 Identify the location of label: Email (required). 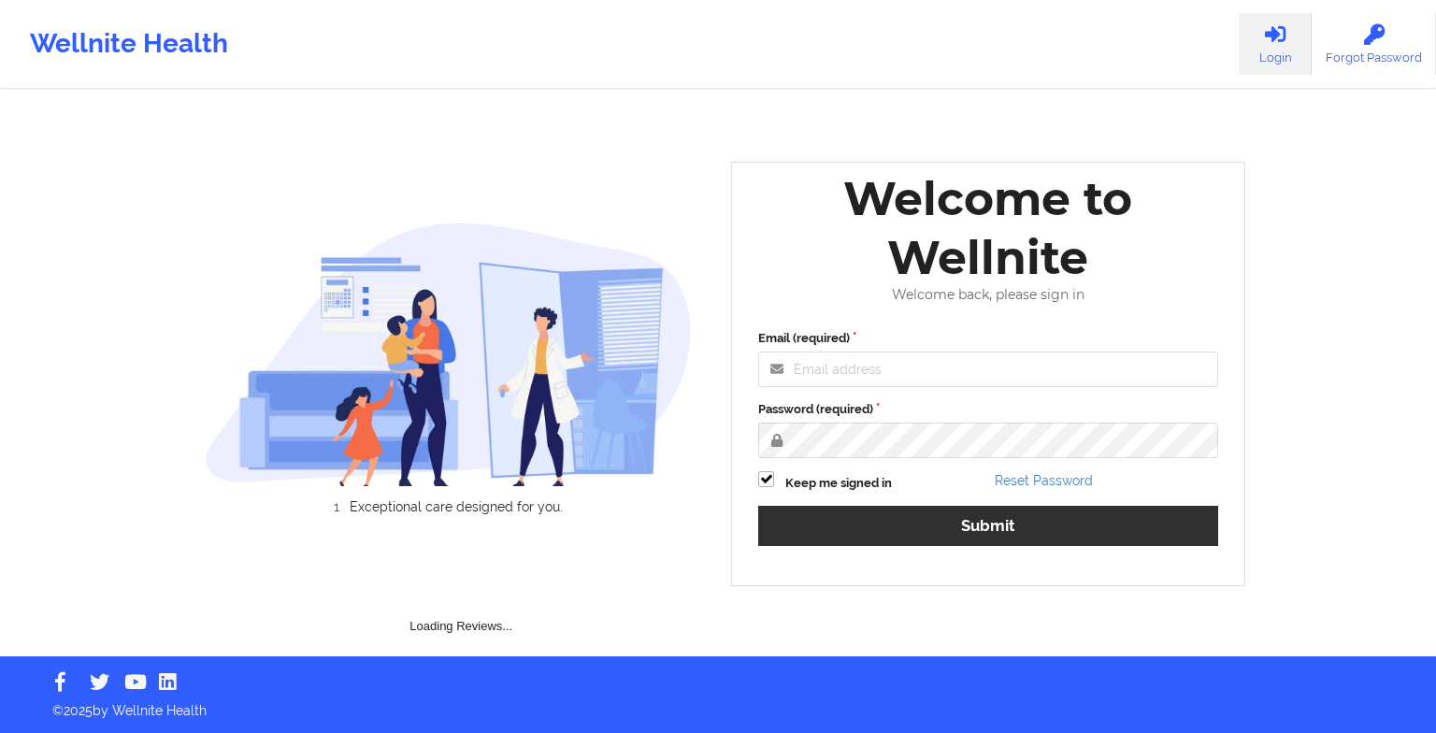
(988, 339).